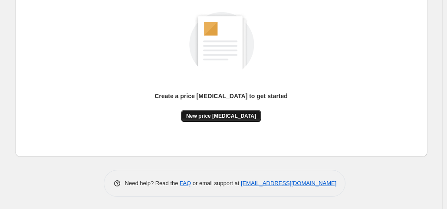  I want to click on span: Need help? Read the, so click(152, 183).